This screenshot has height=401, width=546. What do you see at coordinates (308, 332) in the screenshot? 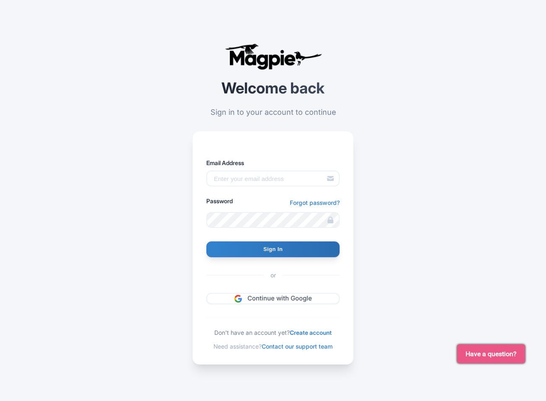
I see `a: Create account` at bounding box center [308, 332].